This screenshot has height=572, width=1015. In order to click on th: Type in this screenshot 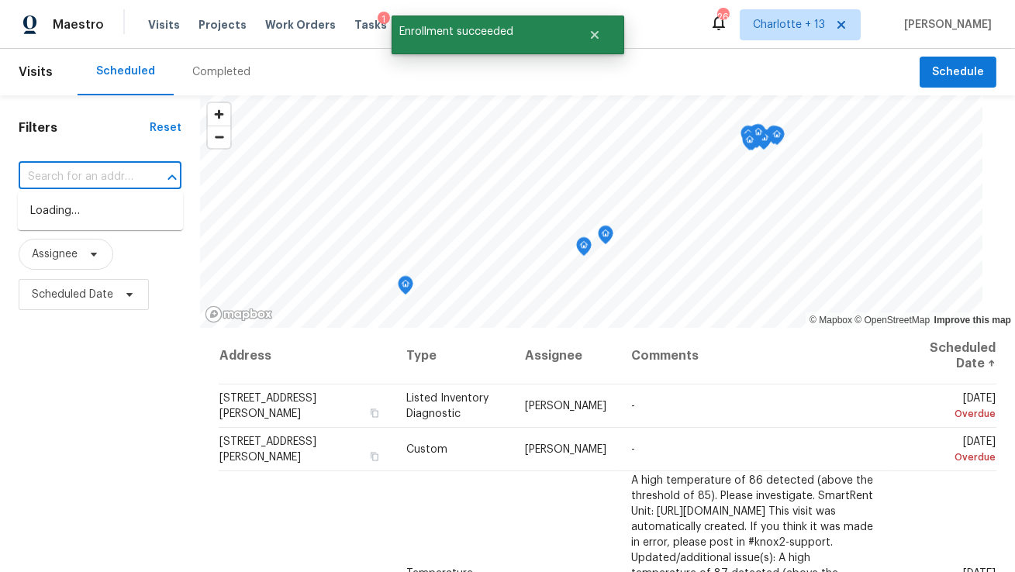, I will do `click(453, 356)`.